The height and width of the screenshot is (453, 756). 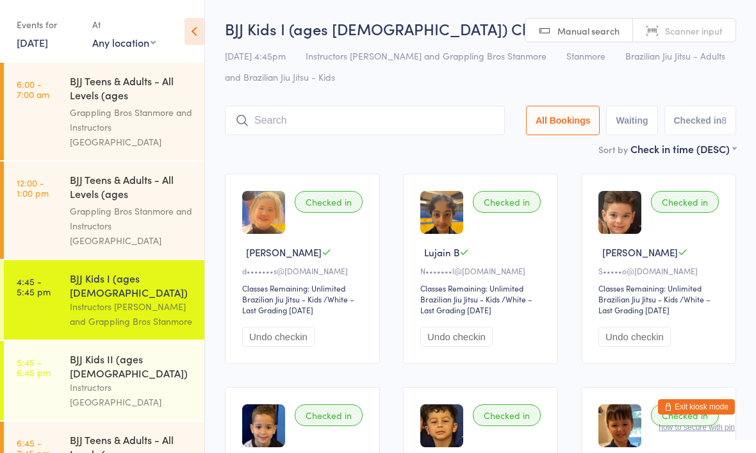 What do you see at coordinates (586, 56) in the screenshot?
I see `span: Stanmore` at bounding box center [586, 56].